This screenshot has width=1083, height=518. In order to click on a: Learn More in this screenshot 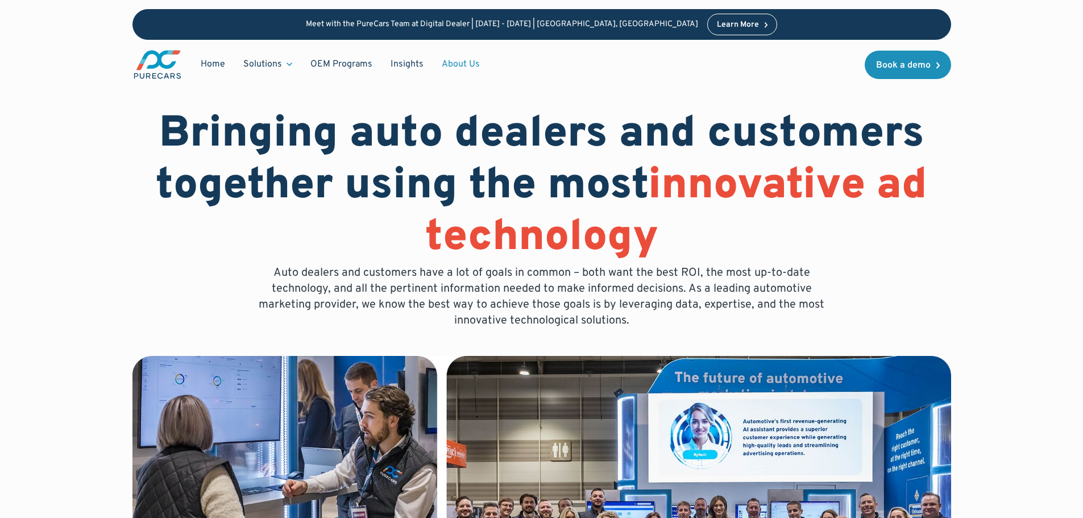, I will do `click(743, 24)`.